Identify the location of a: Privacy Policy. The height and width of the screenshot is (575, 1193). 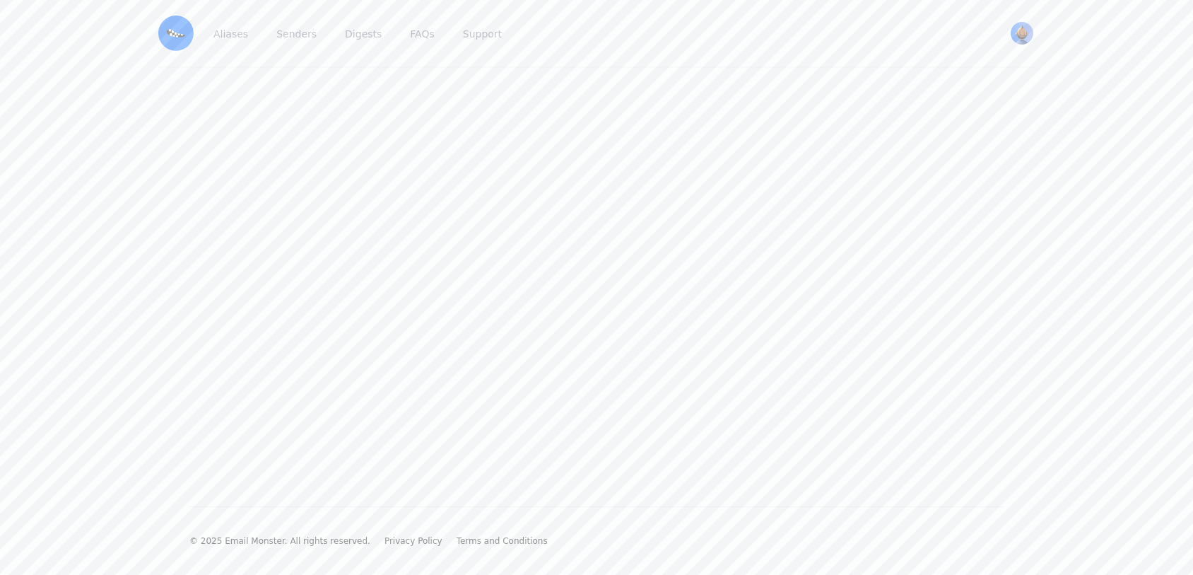
(413, 541).